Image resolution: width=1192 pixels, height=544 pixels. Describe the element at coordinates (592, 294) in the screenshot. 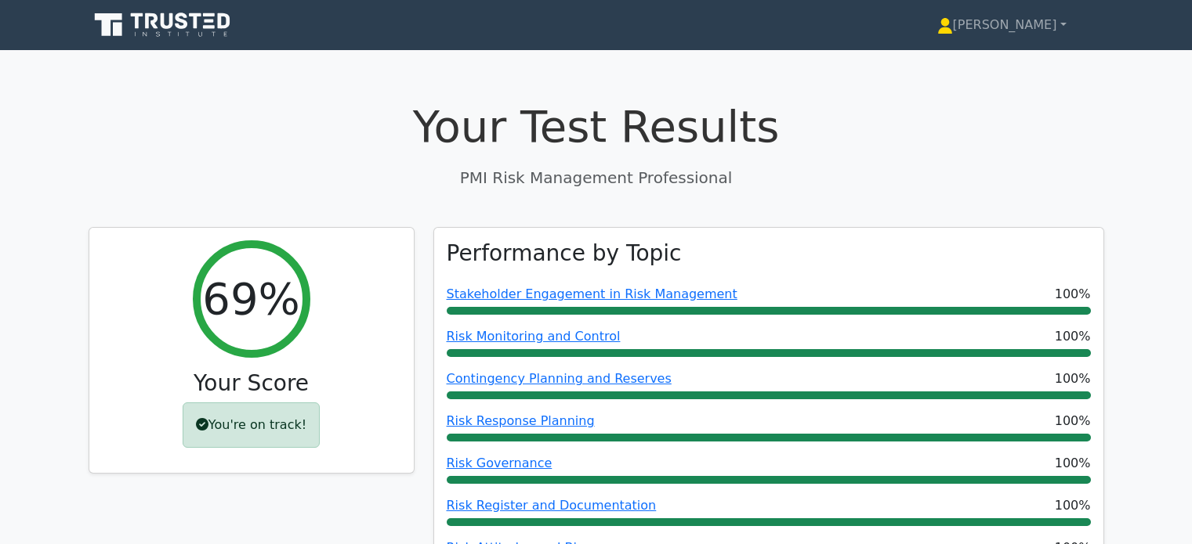

I see `a: Stakeholder Engagement in Risk Management` at that location.